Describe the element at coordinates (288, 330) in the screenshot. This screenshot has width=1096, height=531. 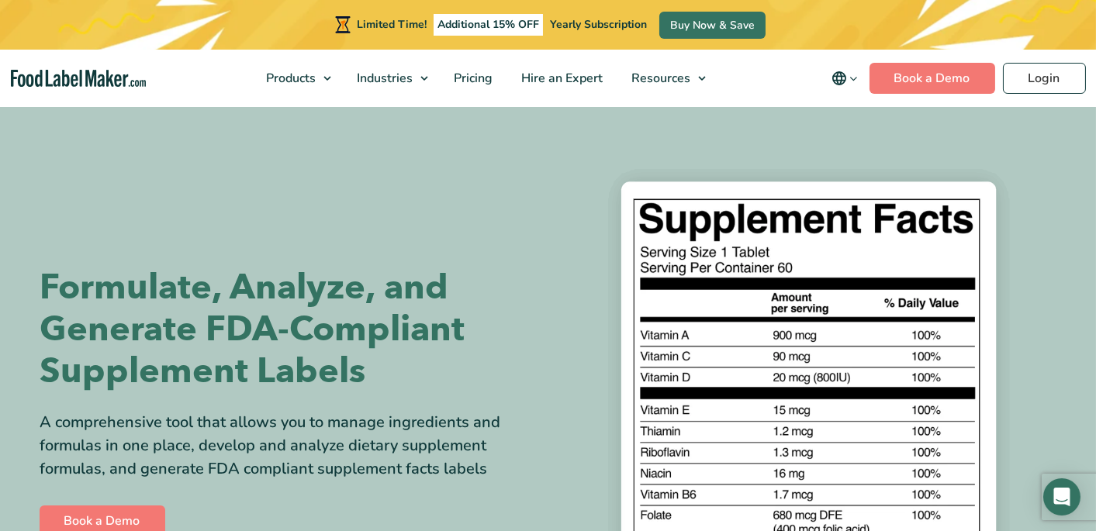
I see `h1: Formulate, Analyze, and Generate FDA-Compliant Supplement Labels` at that location.